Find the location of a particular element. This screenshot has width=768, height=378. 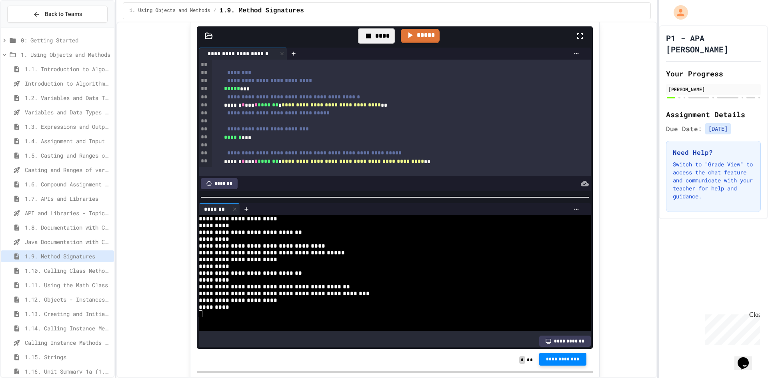

span: 1.12. Objects - Instances of Classes is located at coordinates (68, 299).